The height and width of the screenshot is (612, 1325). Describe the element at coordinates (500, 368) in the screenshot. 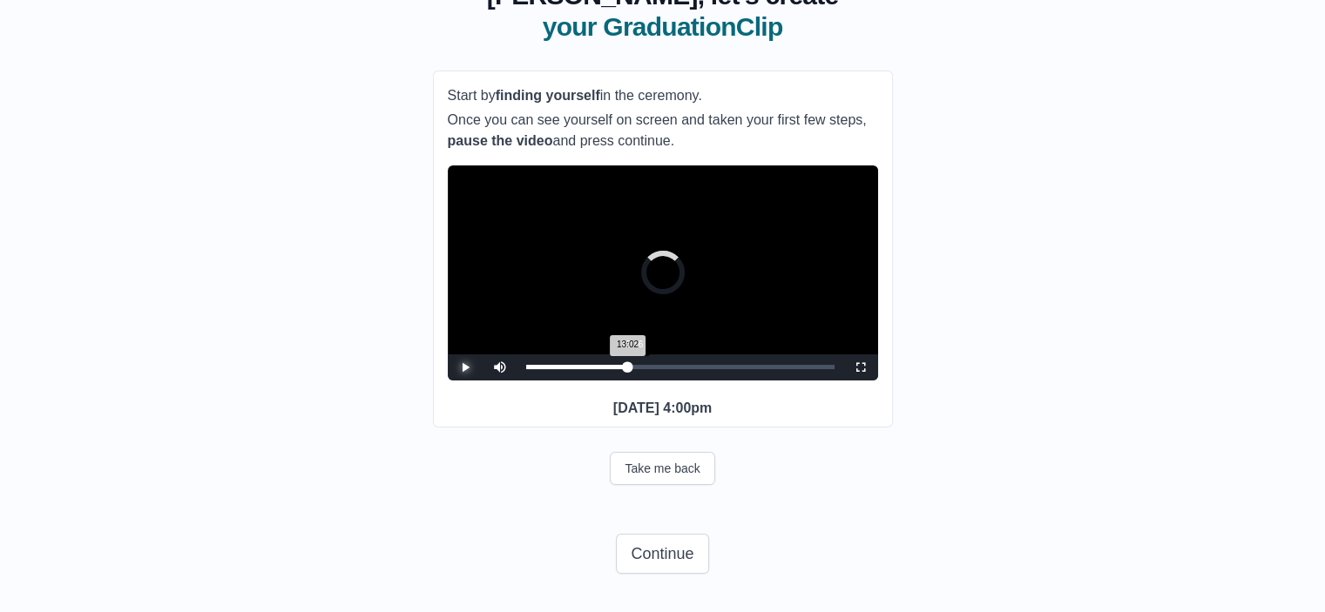

I see `button: Mute` at that location.